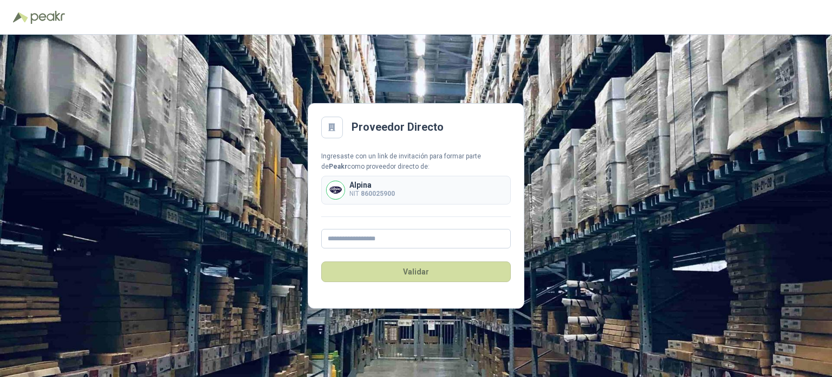  Describe the element at coordinates (335, 190) in the screenshot. I see `img: Company Logo` at that location.